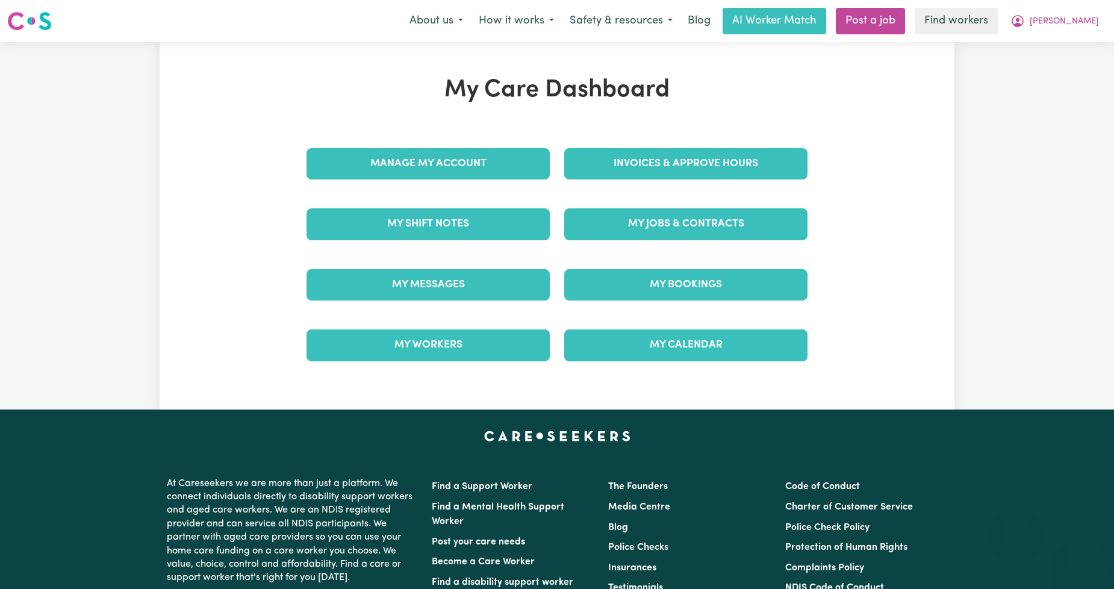 Image resolution: width=1114 pixels, height=589 pixels. I want to click on img: Careseekers logo, so click(30, 21).